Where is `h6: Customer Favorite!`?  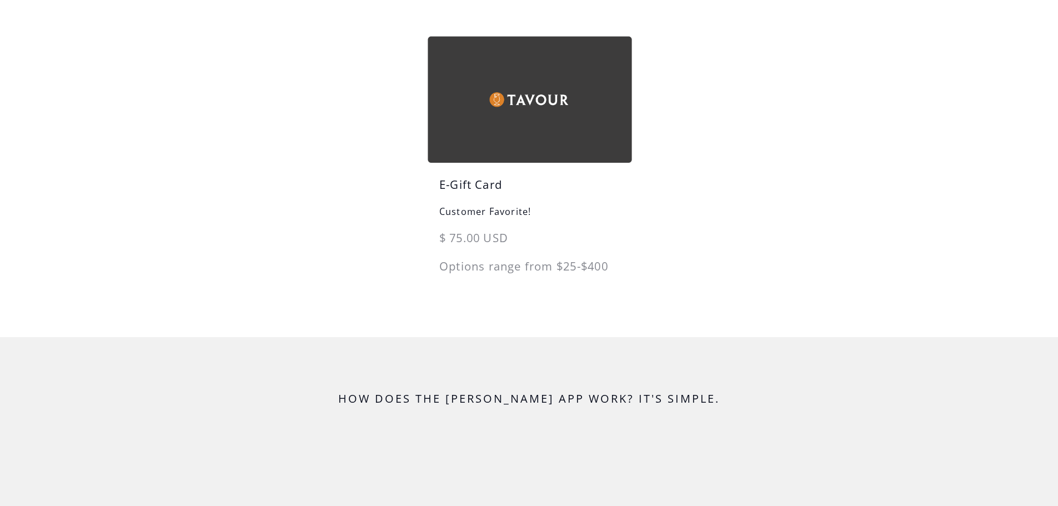
h6: Customer Favorite! is located at coordinates (530, 217).